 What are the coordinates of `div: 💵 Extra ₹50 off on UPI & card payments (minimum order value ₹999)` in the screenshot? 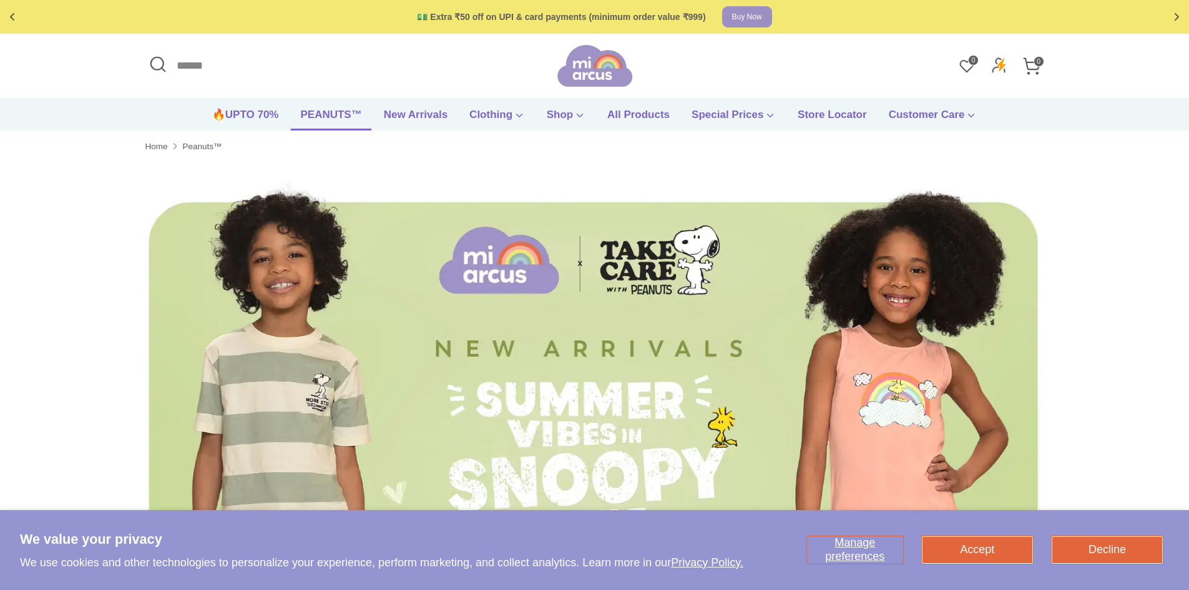 It's located at (561, 17).